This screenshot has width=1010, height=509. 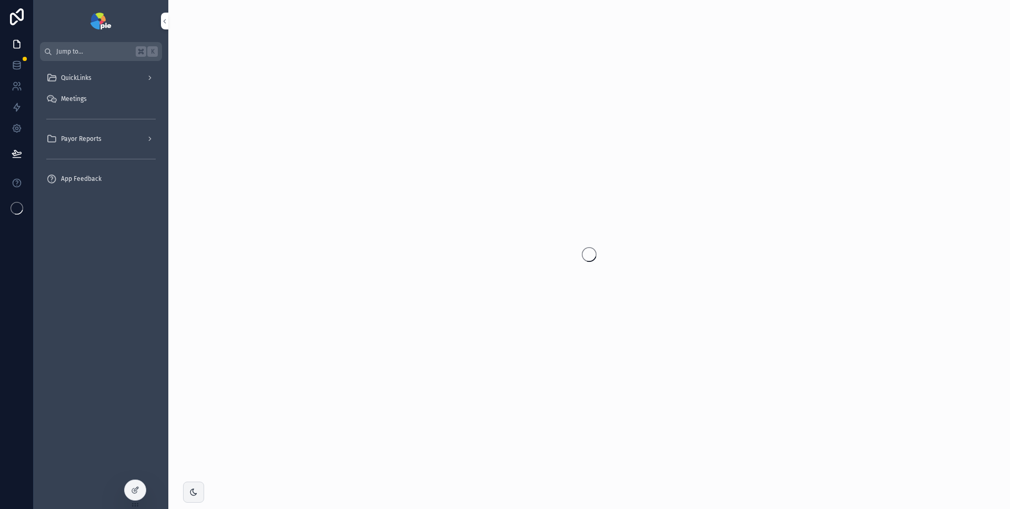 What do you see at coordinates (101, 132) in the screenshot?
I see `div: scrollable content` at bounding box center [101, 132].